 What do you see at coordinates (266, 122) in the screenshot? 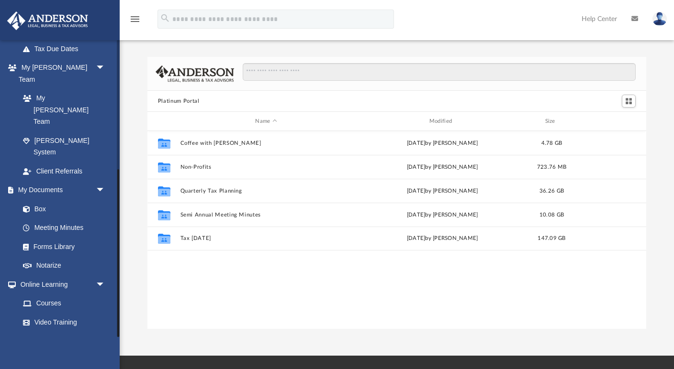
I see `div: Name` at bounding box center [266, 122].